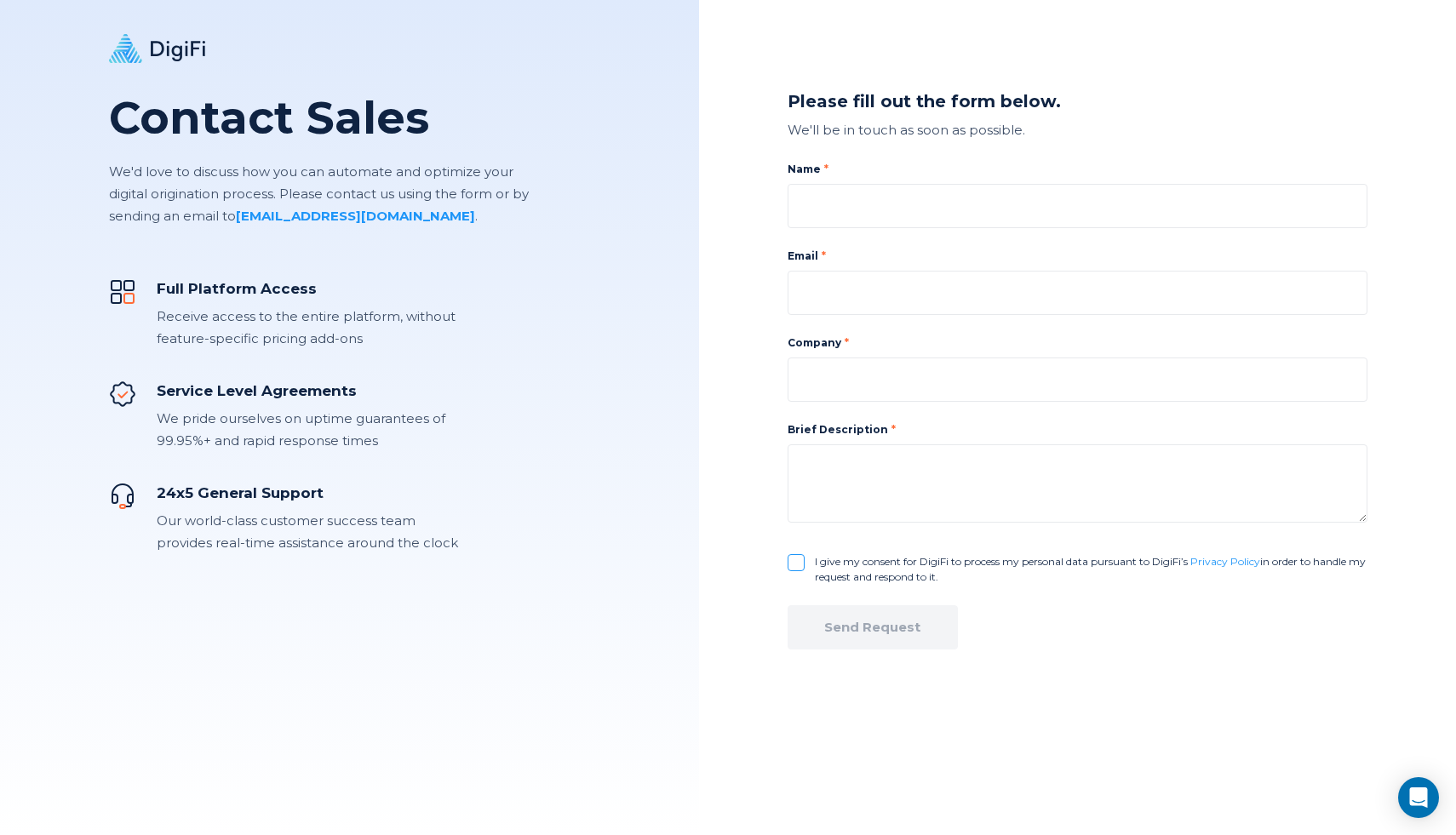  Describe the element at coordinates (307, 328) in the screenshot. I see `div: Receive access to the entire platform, without feature-specific pricing add-ons` at that location.